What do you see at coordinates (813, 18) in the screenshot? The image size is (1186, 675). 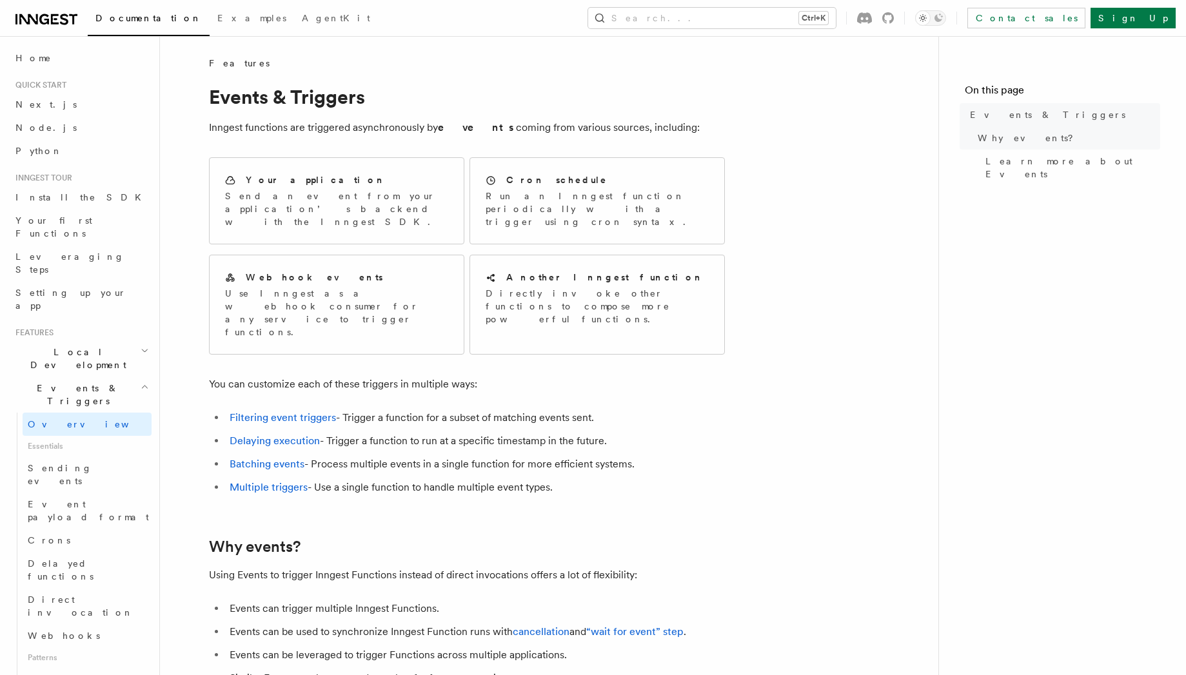 I see `kbd: Ctrl+K` at bounding box center [813, 18].